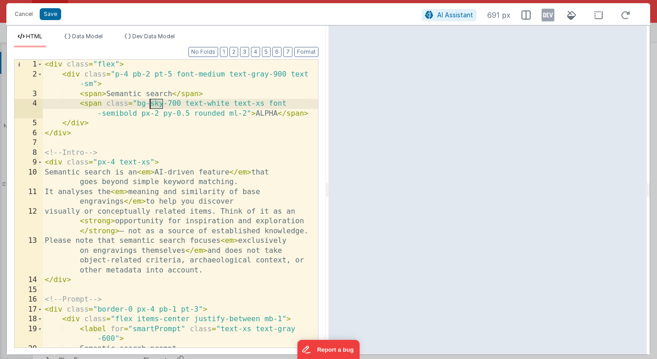  What do you see at coordinates (29, 124) in the screenshot?
I see `div: 5` at bounding box center [29, 124].